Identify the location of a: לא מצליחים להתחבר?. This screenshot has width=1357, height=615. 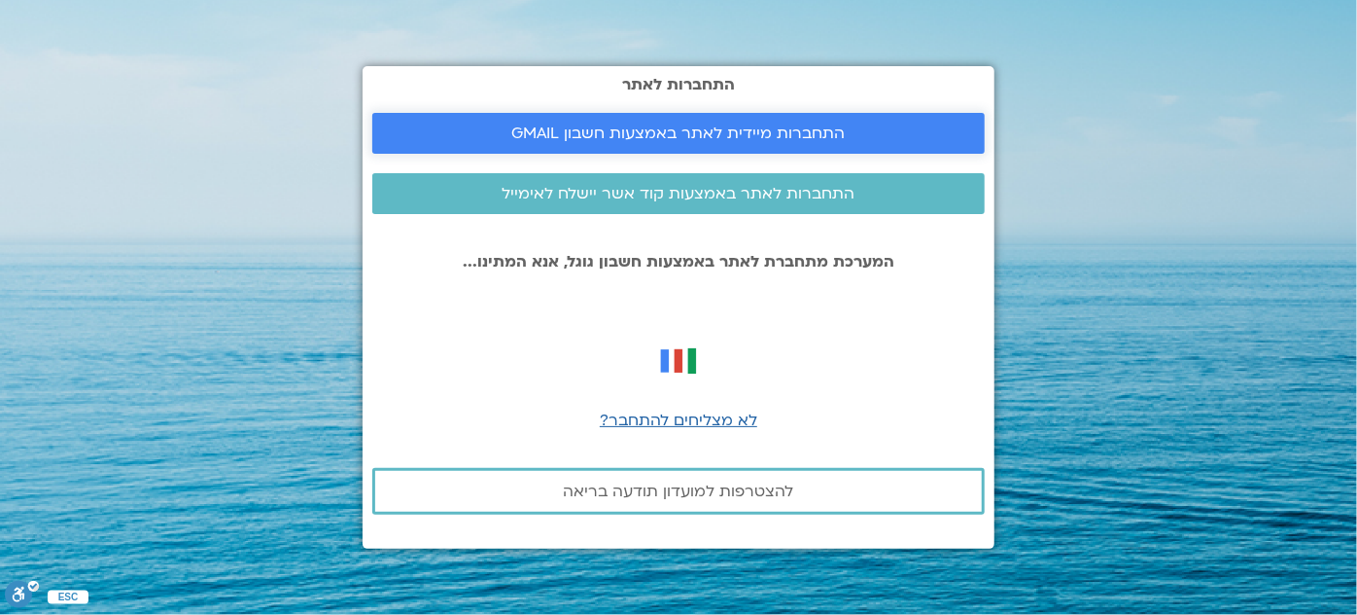
(679, 420).